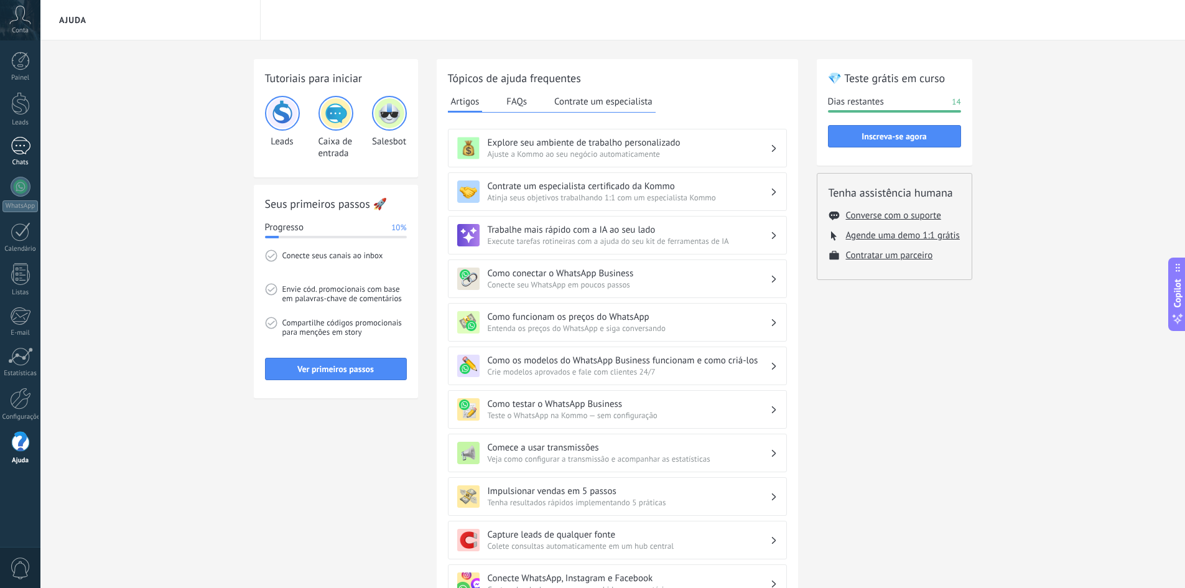 This screenshot has width=1185, height=588. I want to click on h2: Tópicos de ajuda frequentes, so click(617, 78).